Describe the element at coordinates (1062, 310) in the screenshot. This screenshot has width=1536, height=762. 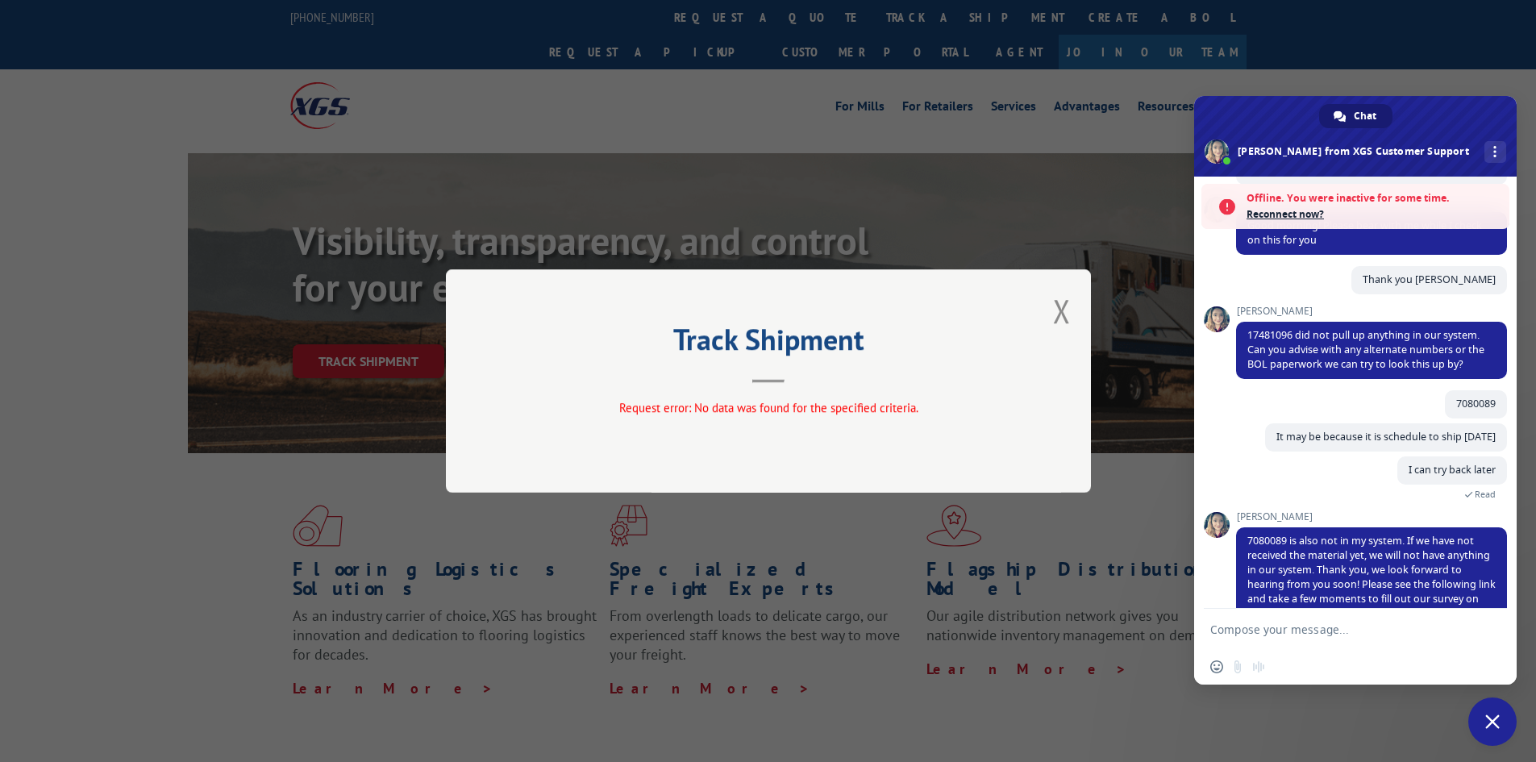
I see `button: Close modal` at that location.